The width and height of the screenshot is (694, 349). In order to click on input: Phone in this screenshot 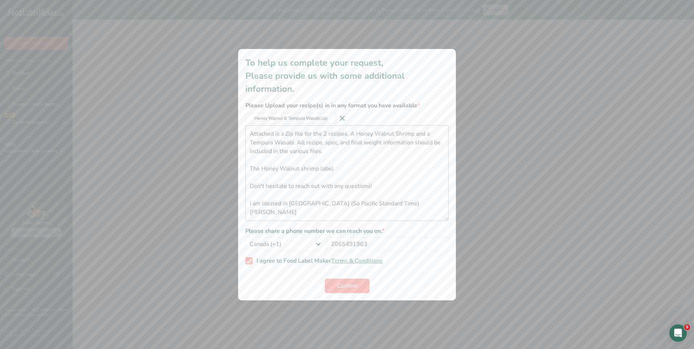, I will do `click(388, 244)`.